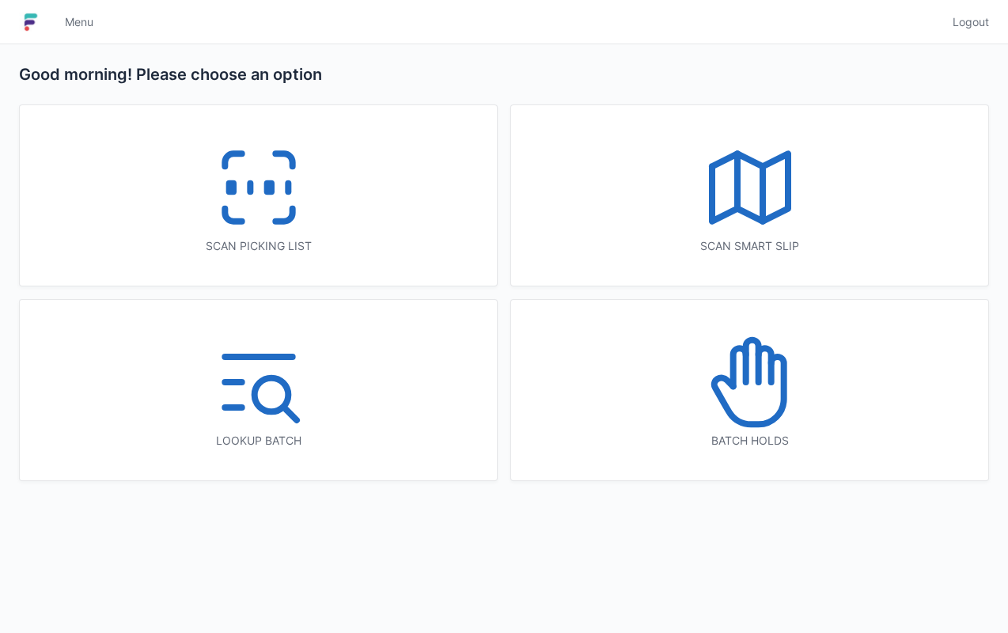 This screenshot has width=1008, height=633. I want to click on a: Scan smart slip, so click(749, 195).